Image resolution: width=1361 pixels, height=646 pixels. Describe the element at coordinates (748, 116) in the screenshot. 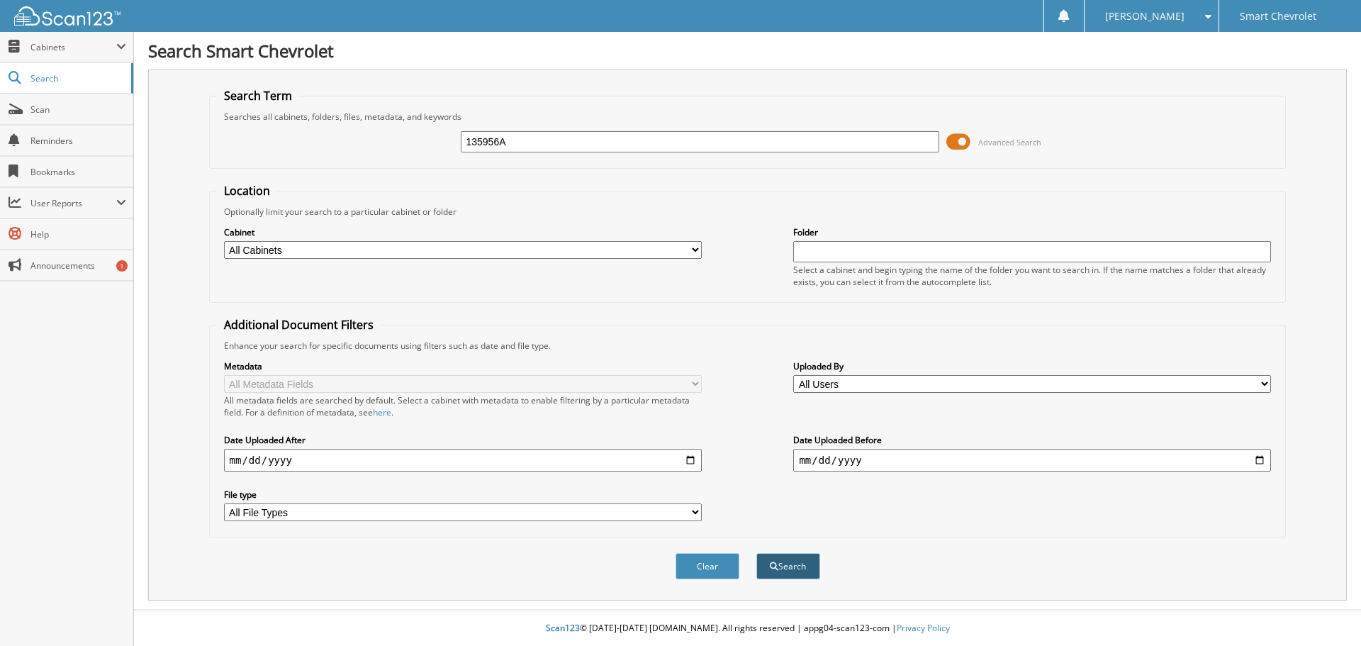

I see `div: Searches all cabinets, folders, files, metadata, and keywords` at that location.